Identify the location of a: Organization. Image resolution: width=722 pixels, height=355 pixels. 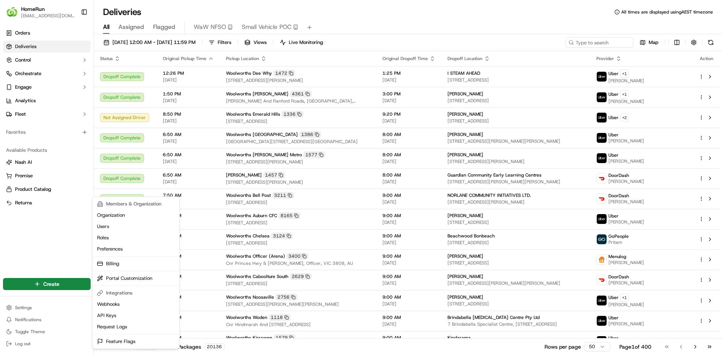
(136, 216).